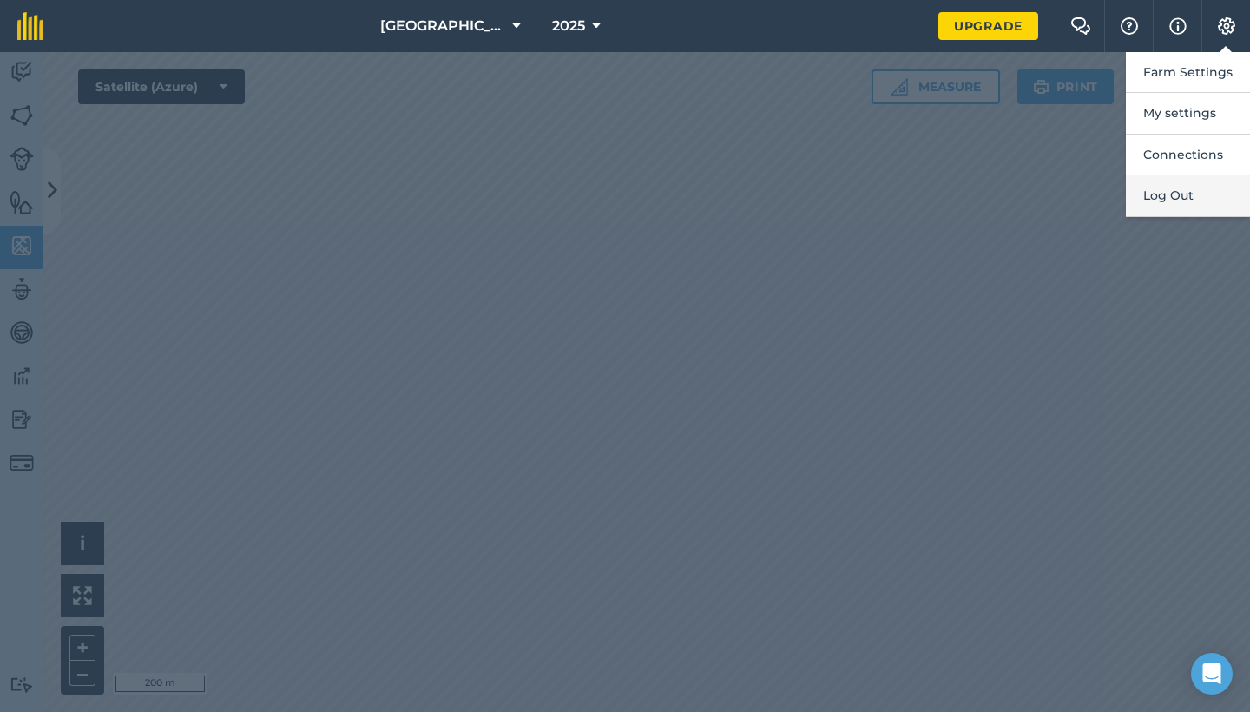 The width and height of the screenshot is (1250, 712). I want to click on img: svg+xml;base64,PHN2ZyB4bWxucz0iaHR0cDovL3d3dy53My5vcmcvMjAwMC9zdmciIHdpZHRoPSIxNyIgaGVpZ2h0PSIxNy..., so click(1178, 26).